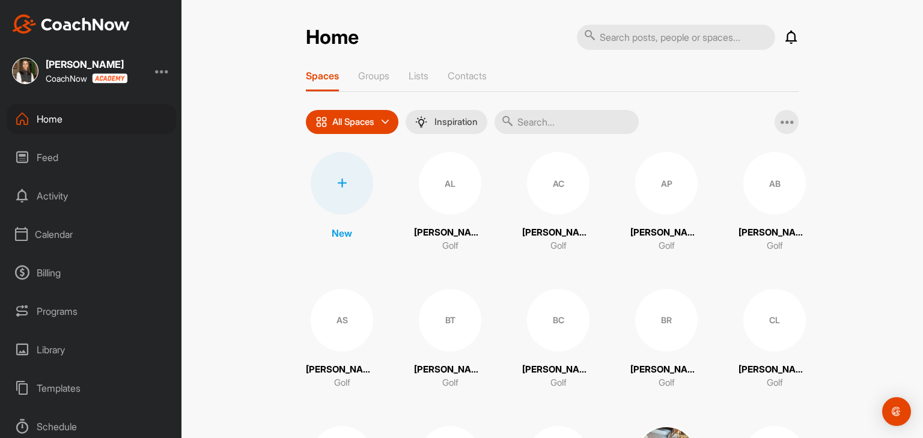  I want to click on input: Search posts, people or spaces..., so click(676, 37).